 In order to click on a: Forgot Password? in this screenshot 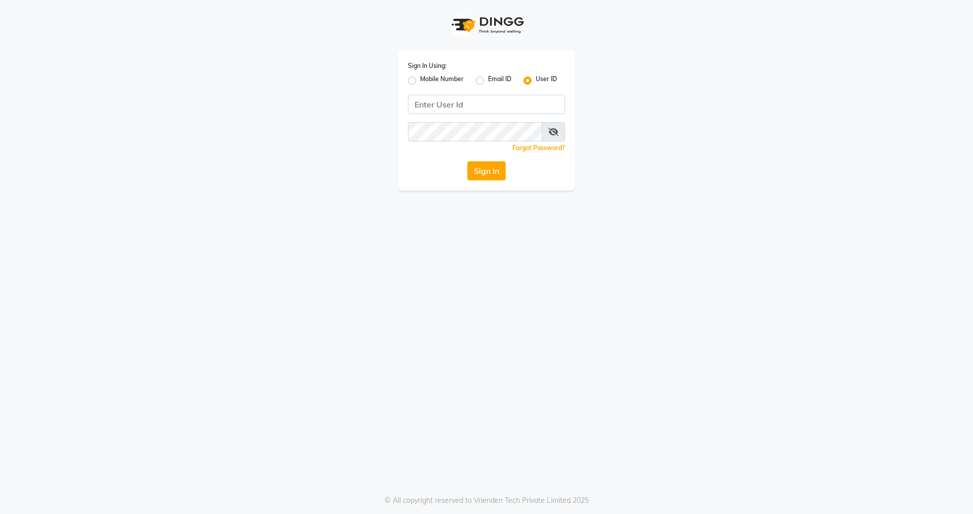, I will do `click(539, 148)`.